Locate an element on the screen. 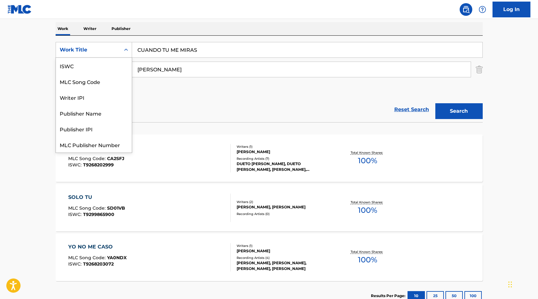 Image resolution: width=538 pixels, height=299 pixels. span: SD01VB is located at coordinates (116, 208).